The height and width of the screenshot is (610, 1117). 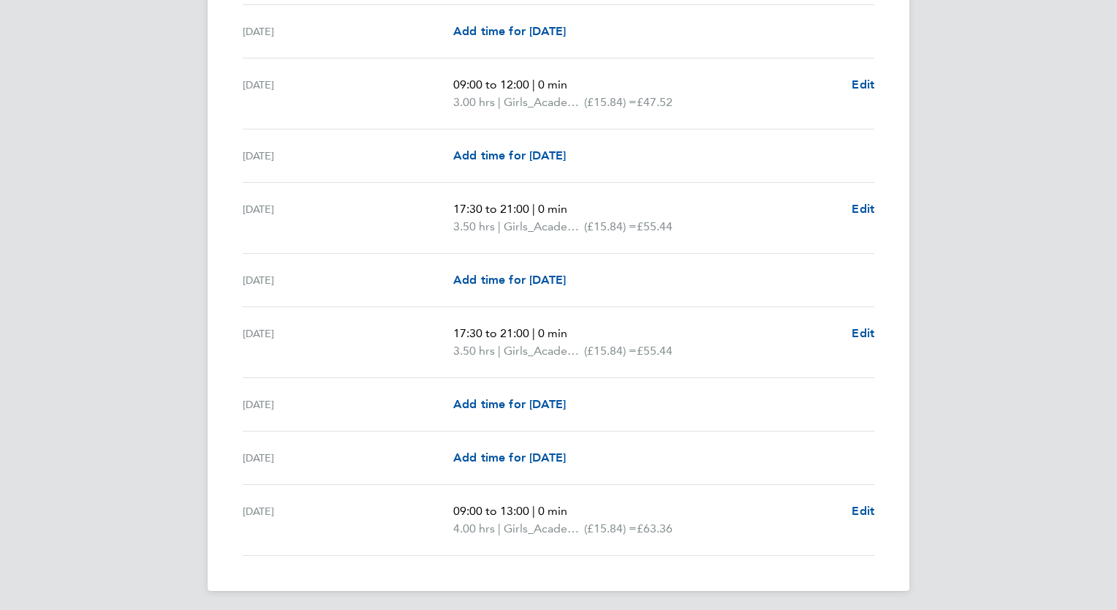 I want to click on span: 4.00 hrs, so click(x=474, y=528).